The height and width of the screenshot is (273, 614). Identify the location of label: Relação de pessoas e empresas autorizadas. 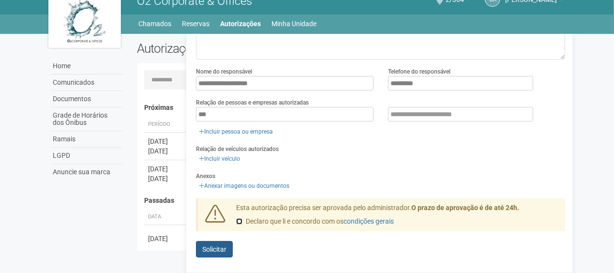
(252, 103).